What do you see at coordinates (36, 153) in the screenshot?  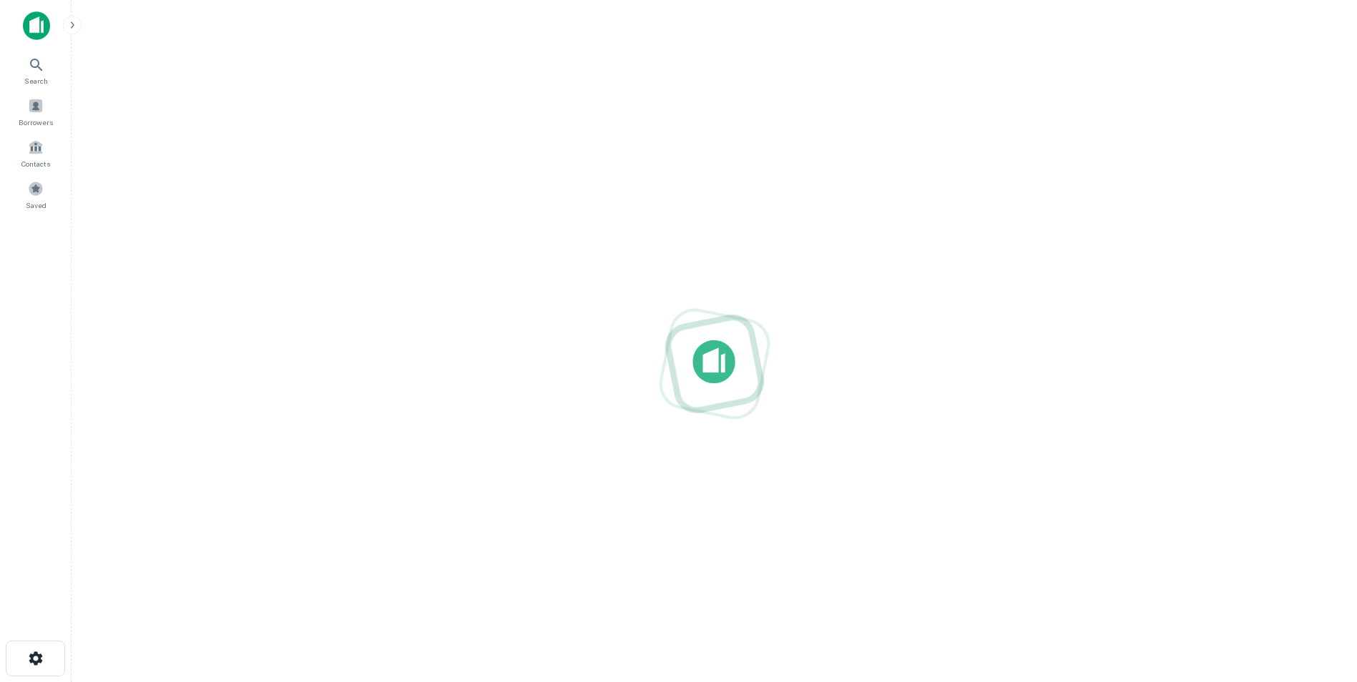 I see `div: Contacts` at bounding box center [36, 153].